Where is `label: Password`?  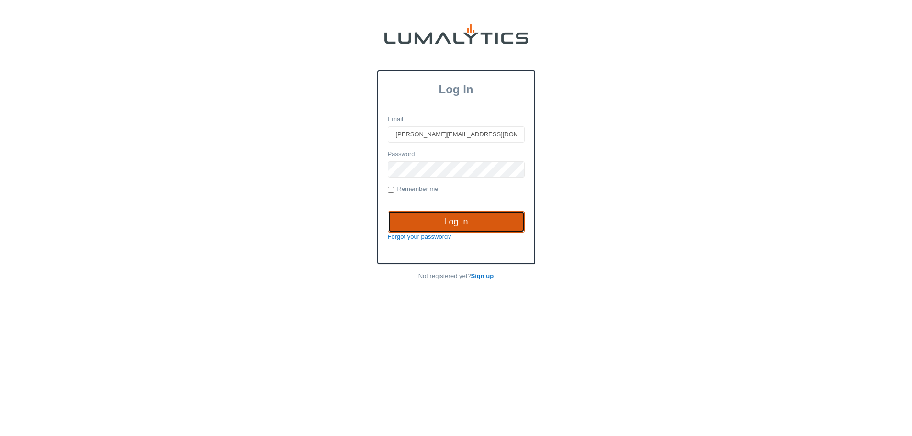
label: Password is located at coordinates (401, 154).